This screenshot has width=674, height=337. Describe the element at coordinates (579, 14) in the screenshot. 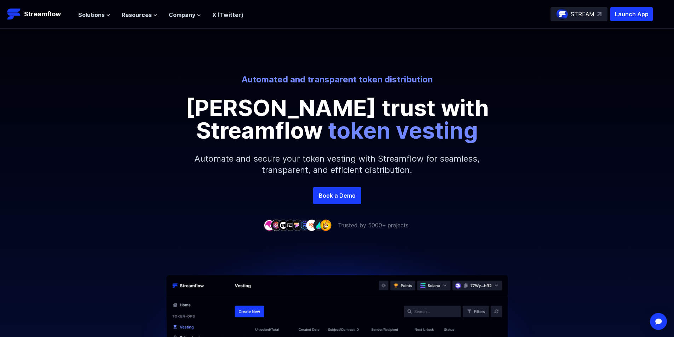

I see `a: STREAM` at that location.